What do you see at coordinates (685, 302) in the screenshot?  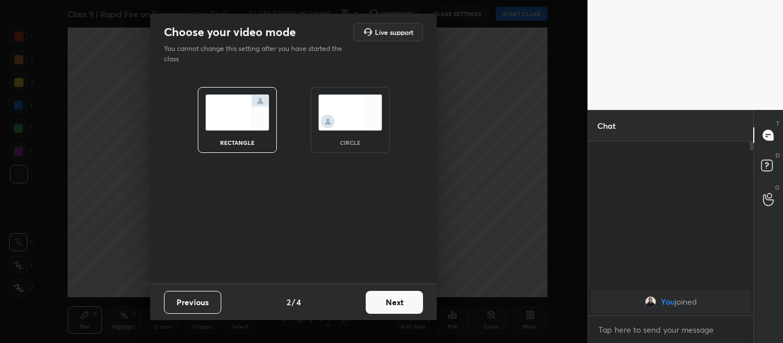 I see `span: joined` at bounding box center [685, 302].